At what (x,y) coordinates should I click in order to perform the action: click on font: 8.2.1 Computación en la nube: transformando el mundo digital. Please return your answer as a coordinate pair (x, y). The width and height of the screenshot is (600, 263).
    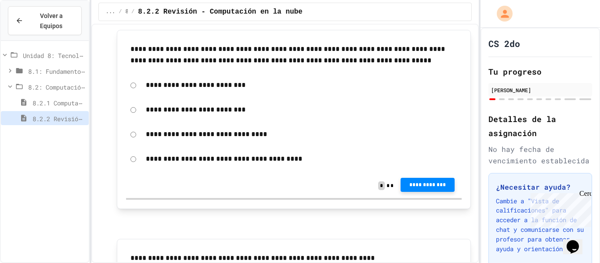
    Looking at the image, I should click on (138, 102).